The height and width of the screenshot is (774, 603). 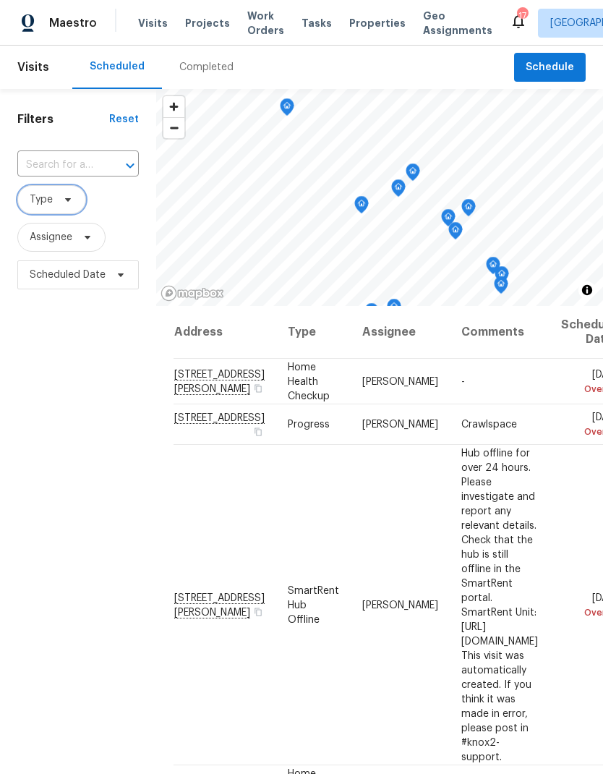 I want to click on span: Hub offline for over 24 hours. Please investigate and report any relevant details. Check that the..., so click(x=500, y=605).